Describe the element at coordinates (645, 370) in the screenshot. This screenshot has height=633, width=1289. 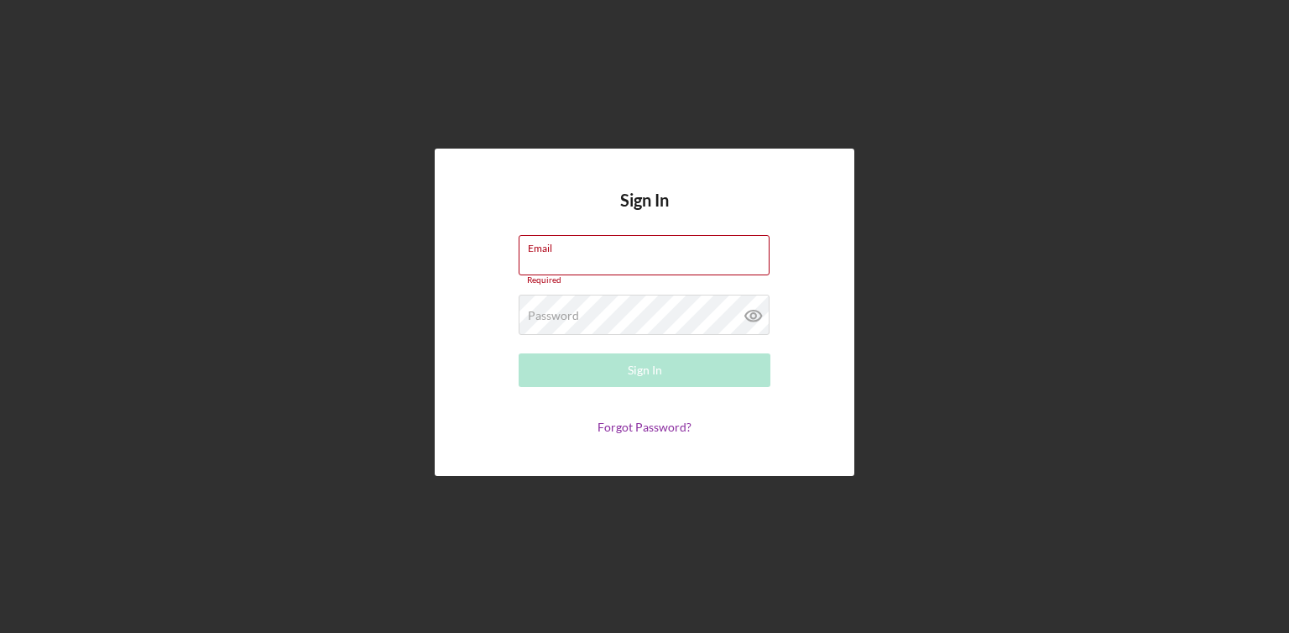
I see `div: Sign In` at that location.